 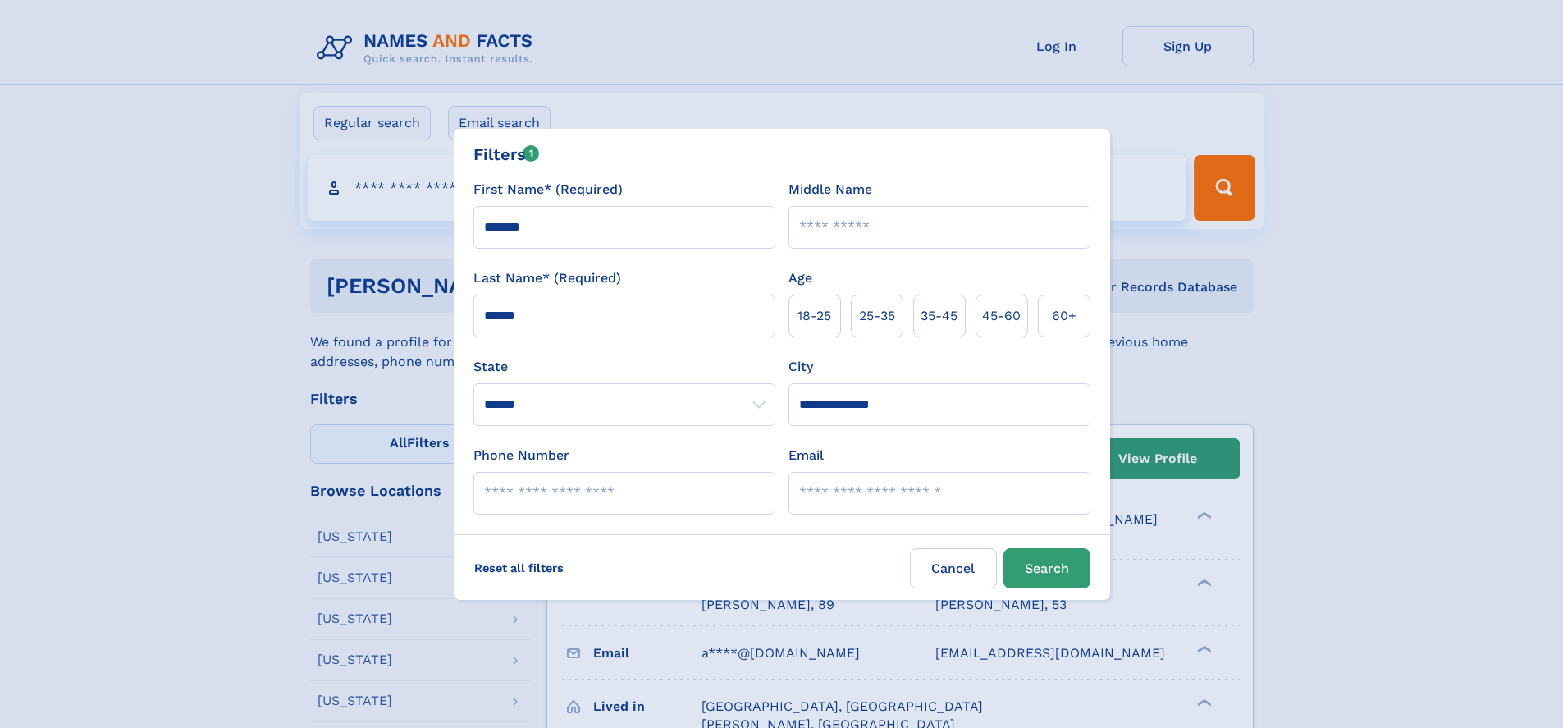 What do you see at coordinates (800, 278) in the screenshot?
I see `label: Age` at bounding box center [800, 278].